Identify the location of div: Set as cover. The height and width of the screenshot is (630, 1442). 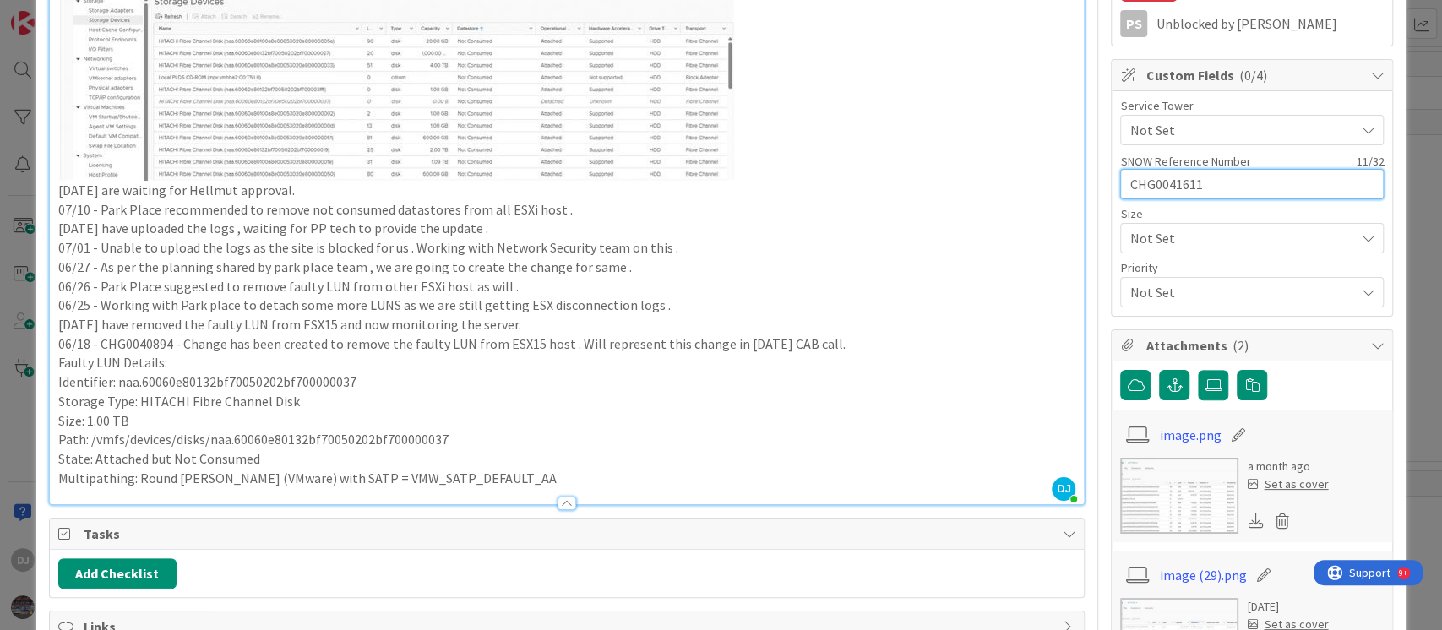
(1287, 484).